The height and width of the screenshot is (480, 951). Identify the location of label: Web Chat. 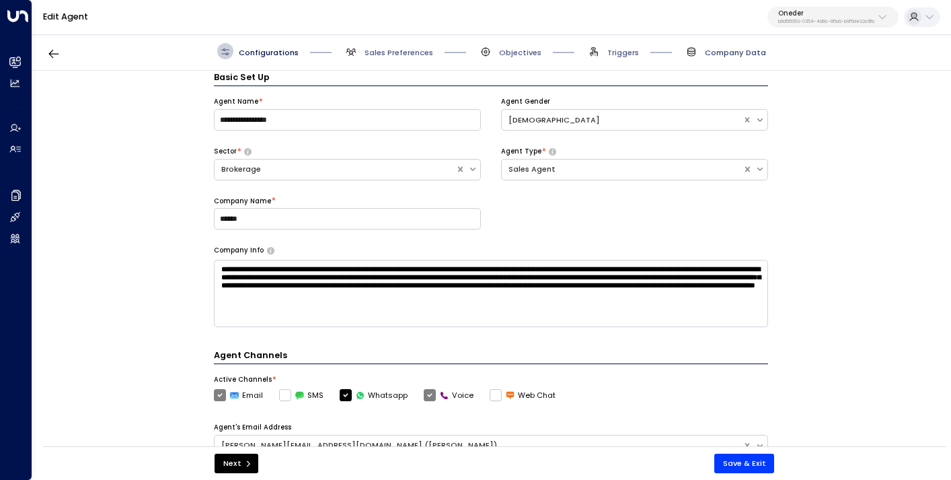
(523, 395).